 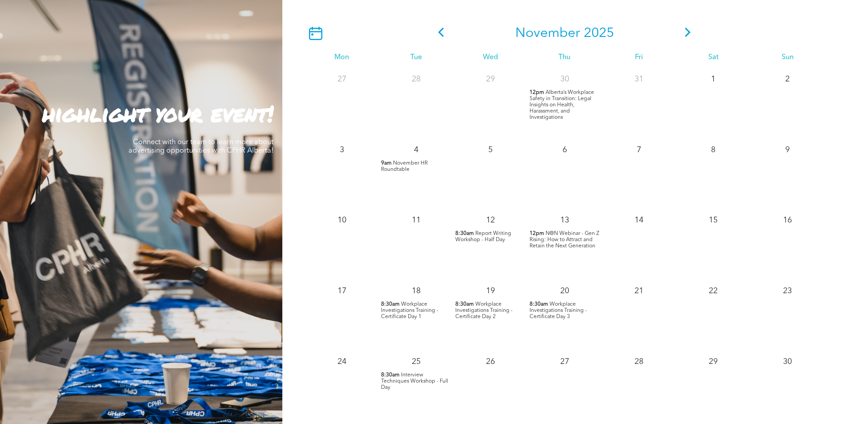 What do you see at coordinates (713, 150) in the screenshot?
I see `p: 8` at bounding box center [713, 150].